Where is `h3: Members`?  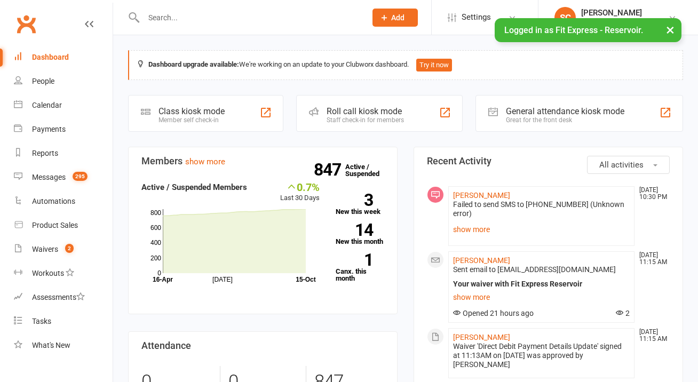 h3: Members is located at coordinates (263, 161).